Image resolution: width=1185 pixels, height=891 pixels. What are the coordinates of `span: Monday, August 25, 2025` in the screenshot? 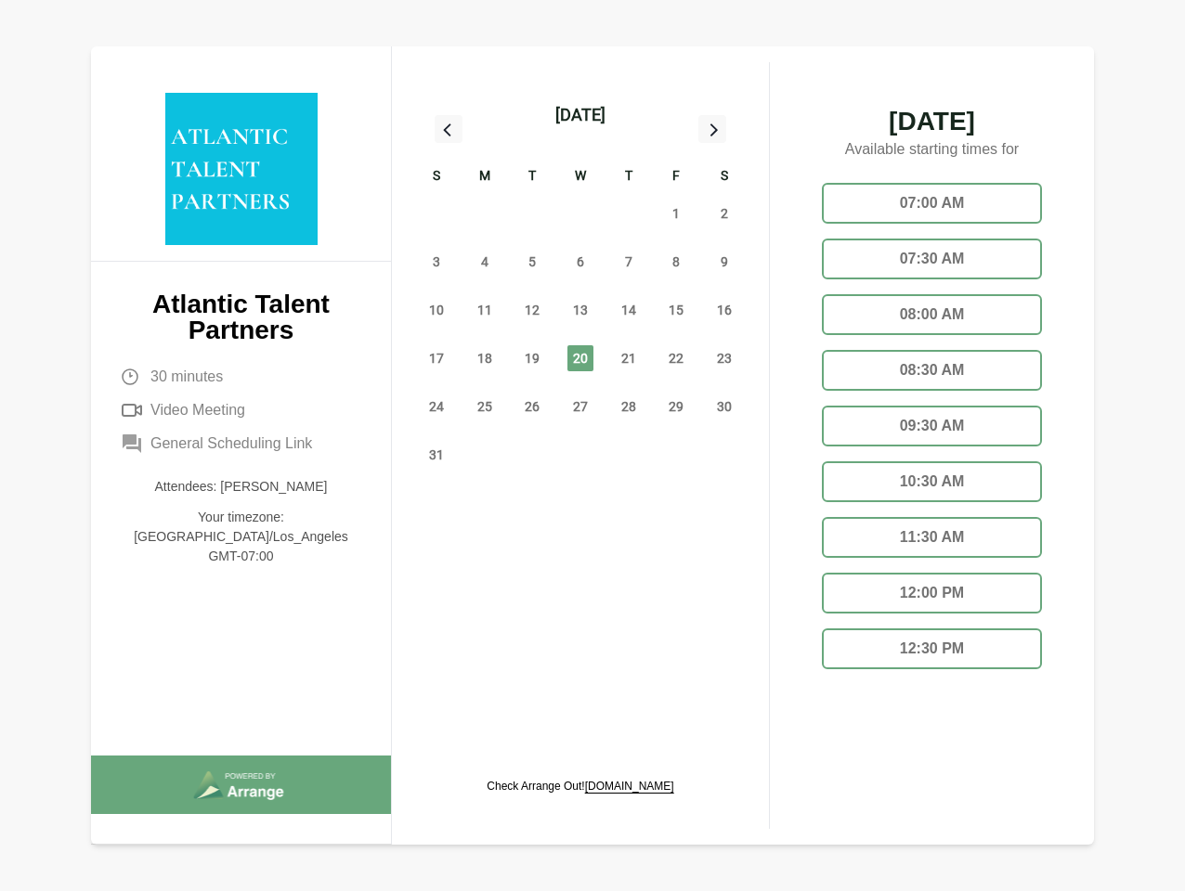 It's located at (485, 407).